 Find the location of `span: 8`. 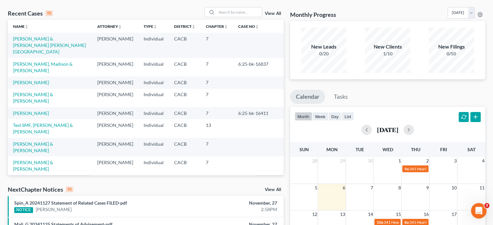

span: 8 is located at coordinates (400, 188).